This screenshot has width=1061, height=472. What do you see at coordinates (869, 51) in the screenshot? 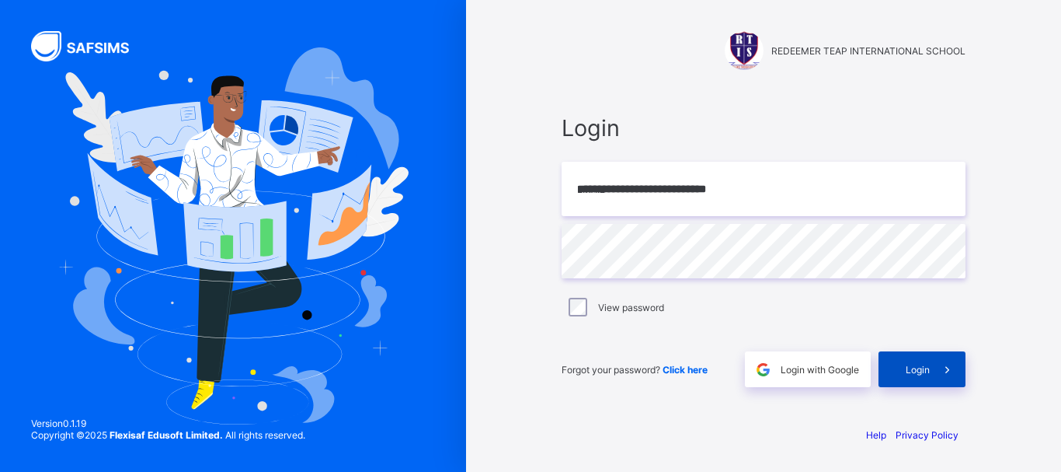
I see `span: REDEEMER TEAP INTERNATIONAL SCHOOL` at bounding box center [869, 51].